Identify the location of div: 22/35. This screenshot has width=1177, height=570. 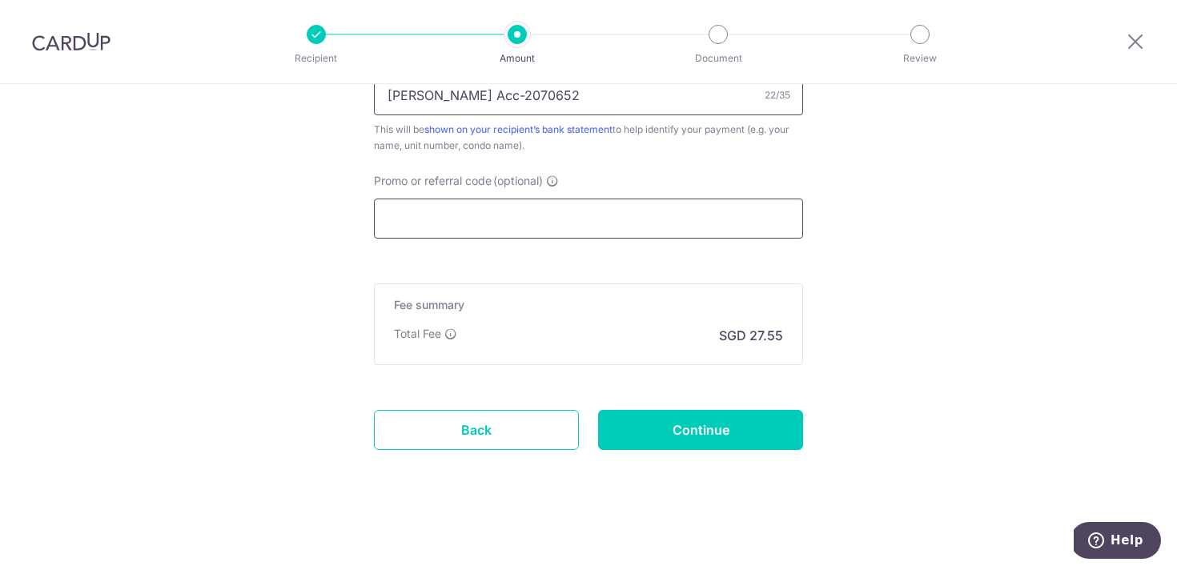
(777, 95).